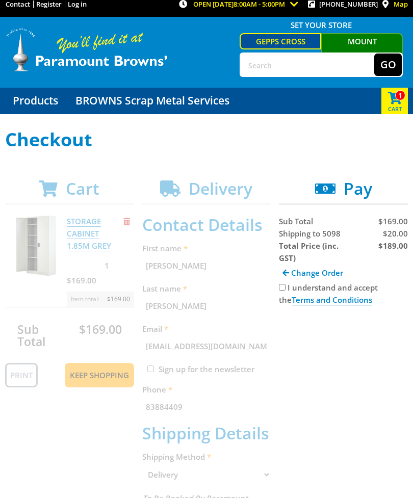 Image resolution: width=413 pixels, height=498 pixels. What do you see at coordinates (393, 221) in the screenshot?
I see `span: $169.00` at bounding box center [393, 221].